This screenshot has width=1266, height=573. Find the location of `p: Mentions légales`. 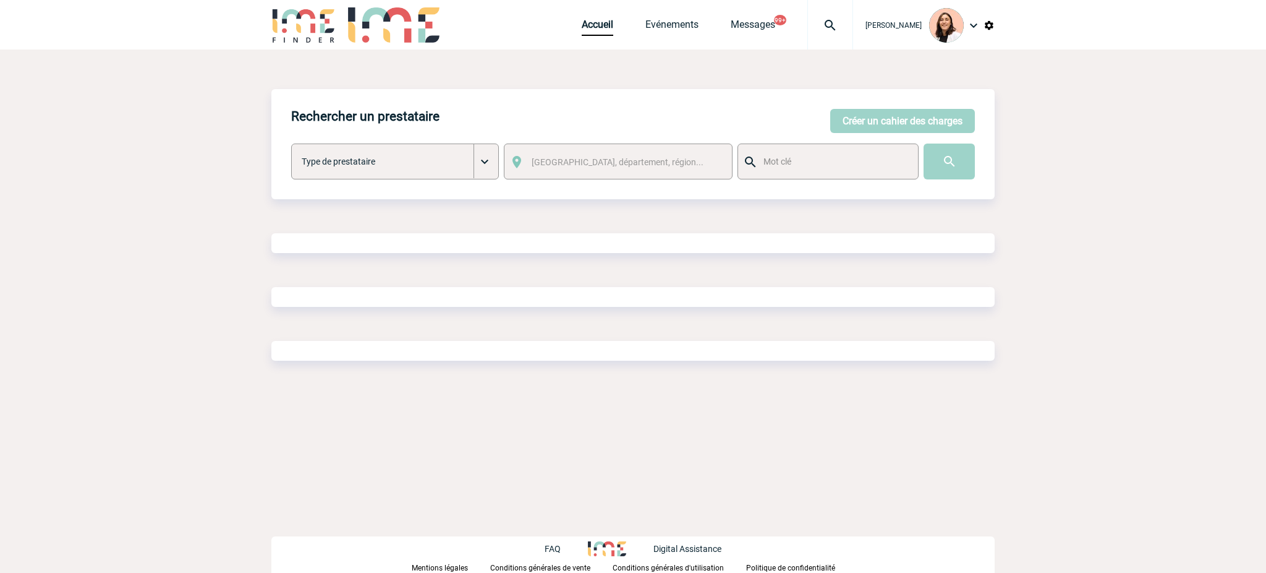

p: Mentions légales is located at coordinates (440, 568).